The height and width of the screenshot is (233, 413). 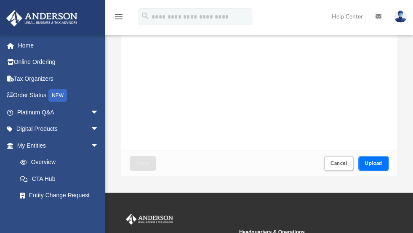 I want to click on button: Upload, so click(x=374, y=163).